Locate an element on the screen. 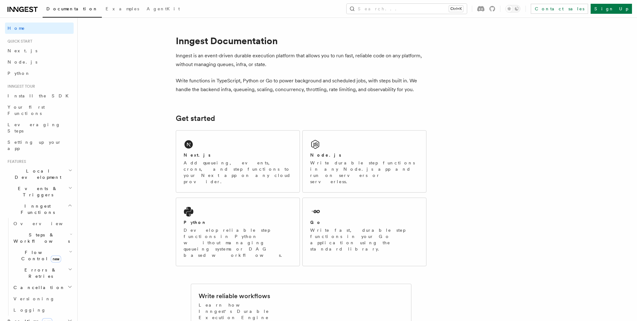 The height and width of the screenshot is (321, 637). div: Inngest Functions is located at coordinates (39, 267).